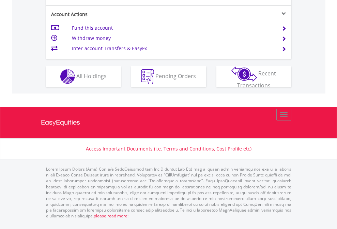 Image resolution: width=337 pixels, height=229 pixels. I want to click on div: EasyEquities, so click(169, 122).